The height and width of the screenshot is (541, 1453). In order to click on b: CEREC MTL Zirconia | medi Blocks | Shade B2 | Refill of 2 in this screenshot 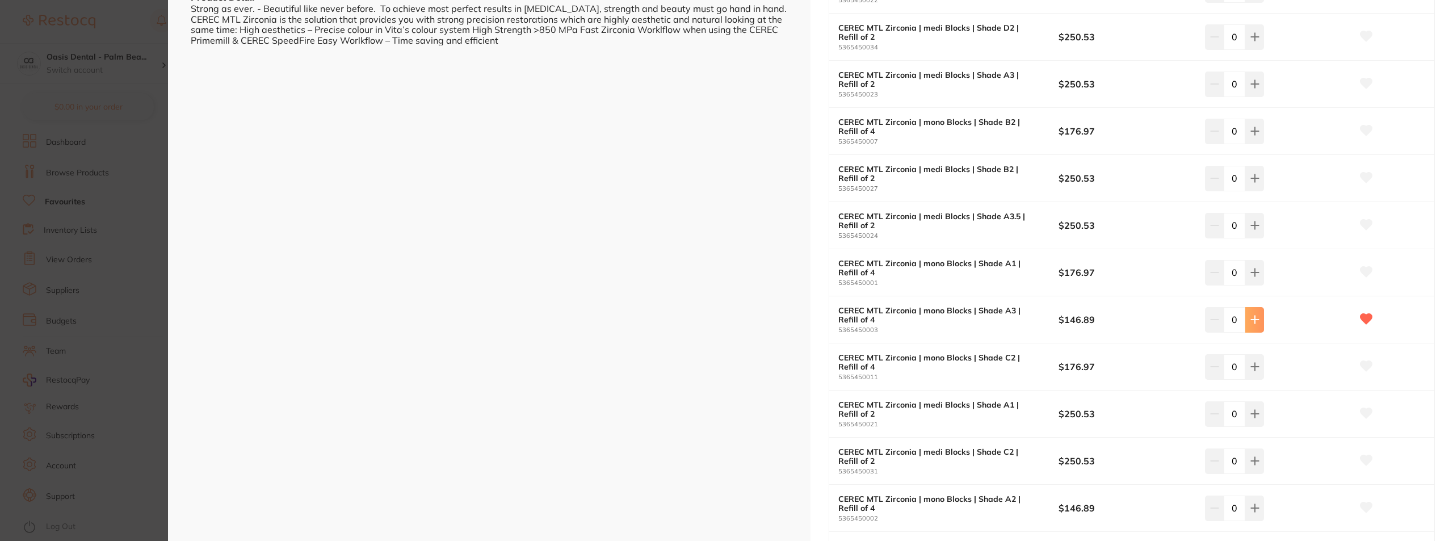, I will do `click(937, 174)`.